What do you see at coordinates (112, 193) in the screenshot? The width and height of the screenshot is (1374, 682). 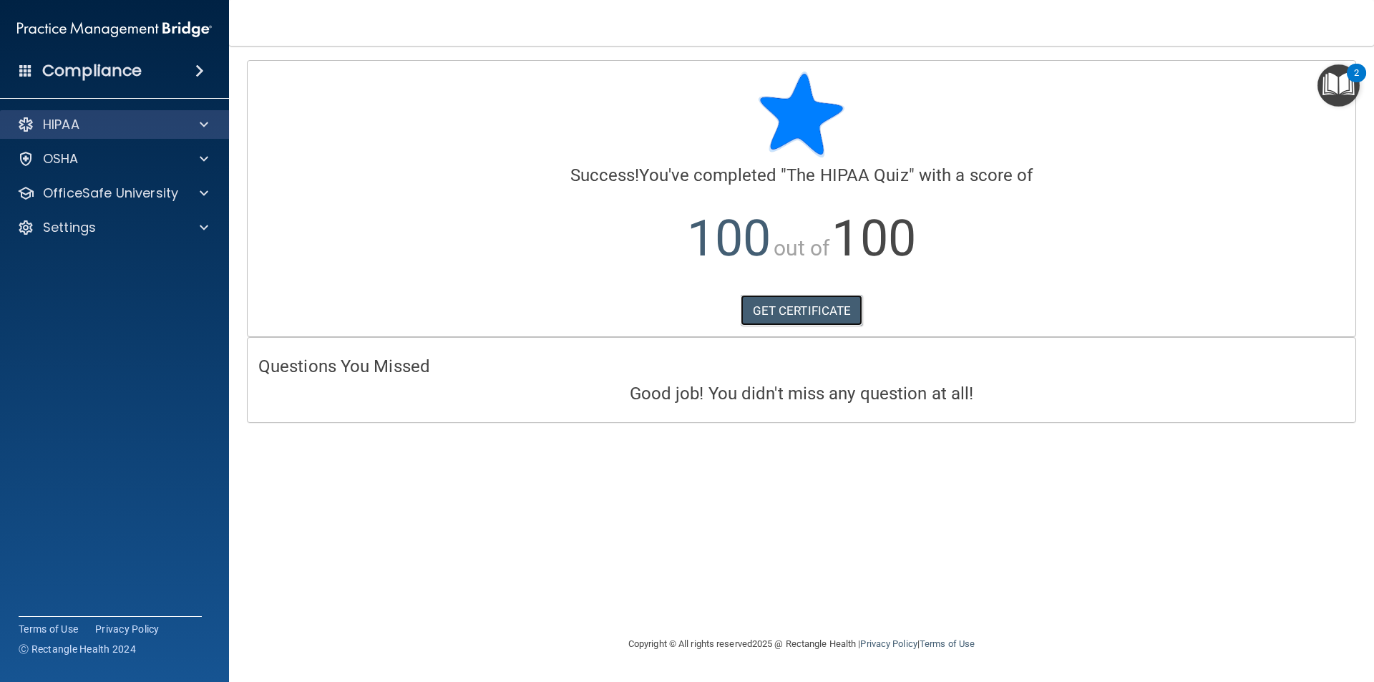 I see `a: OfficeSafe University` at bounding box center [112, 193].